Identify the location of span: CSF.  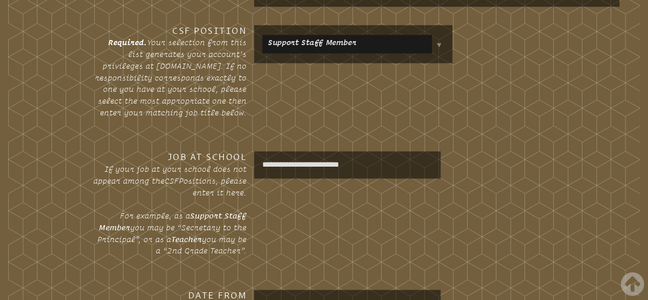
(172, 180).